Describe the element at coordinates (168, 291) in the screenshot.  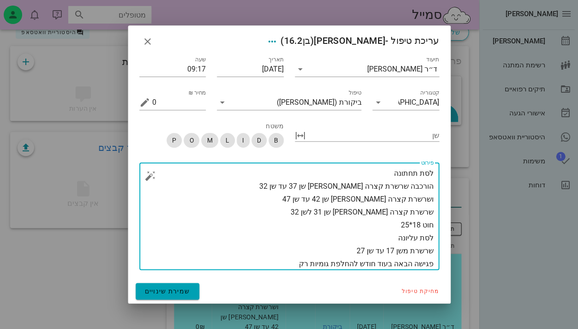
I see `button: שמירת שינויים` at that location.